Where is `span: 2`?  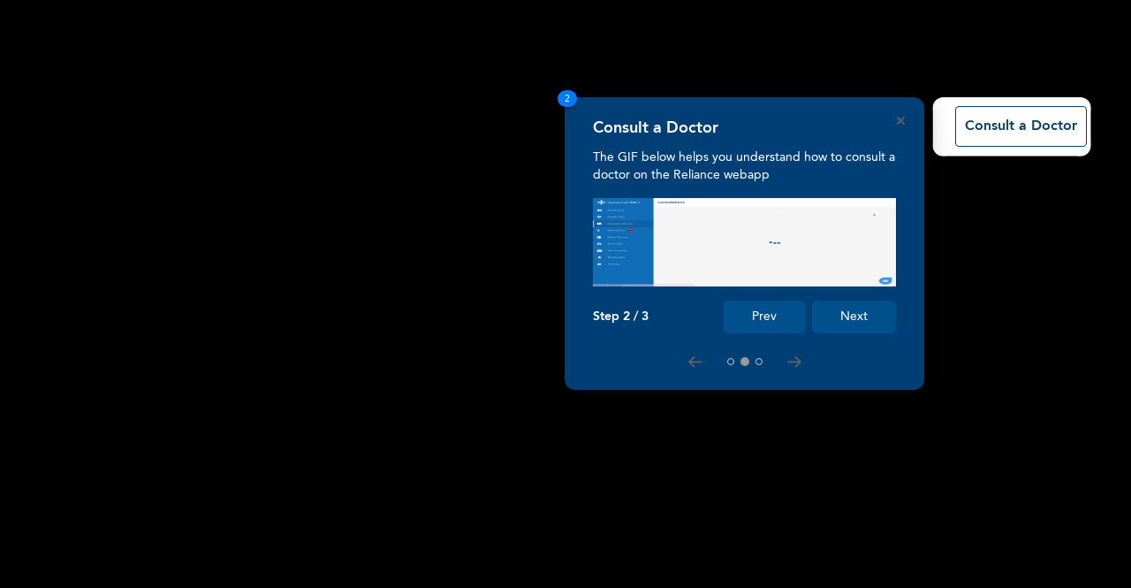 span: 2 is located at coordinates (567, 98).